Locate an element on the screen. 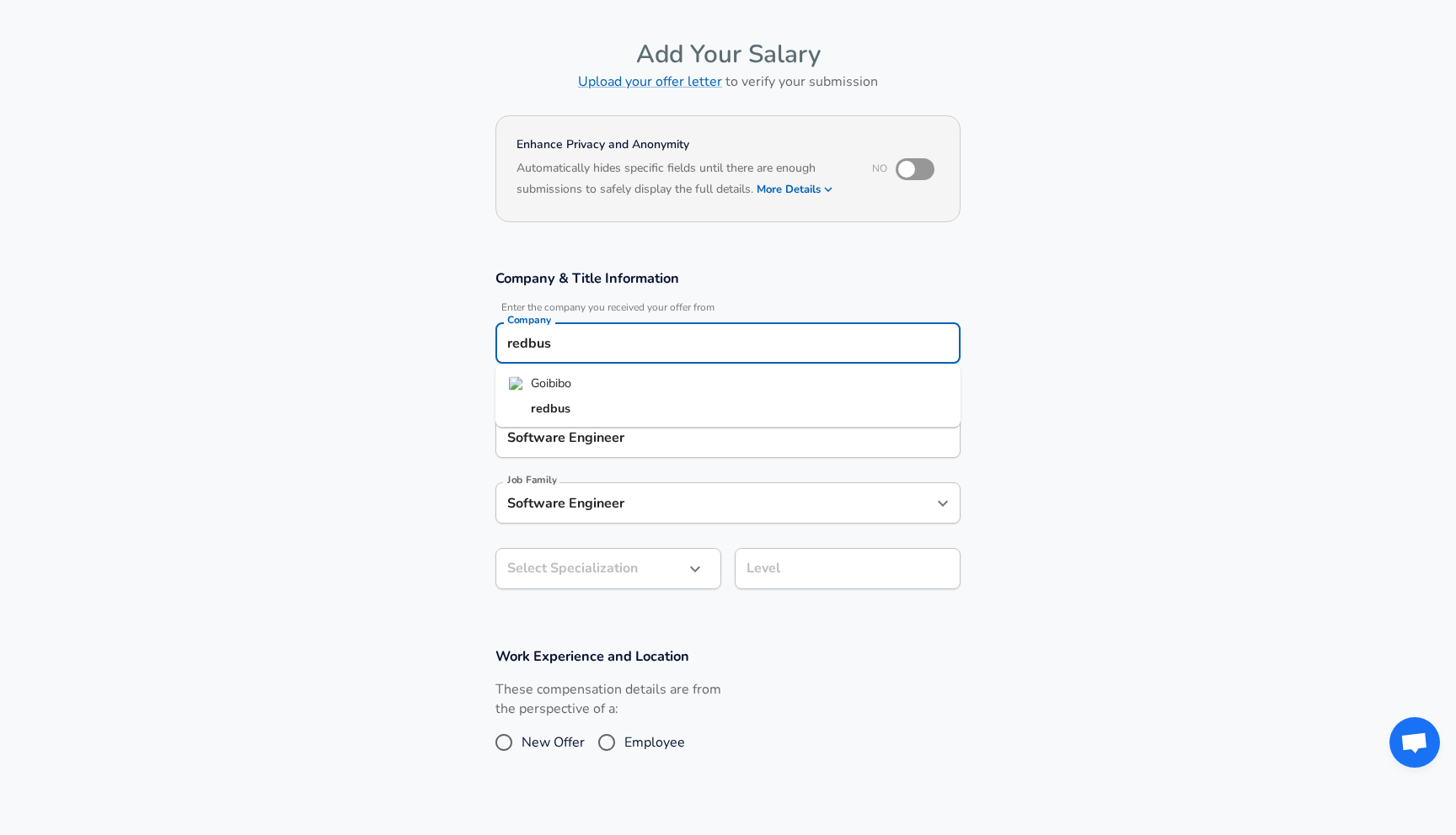 This screenshot has height=835, width=1456. h4: Add Your Salary is located at coordinates (728, 54).